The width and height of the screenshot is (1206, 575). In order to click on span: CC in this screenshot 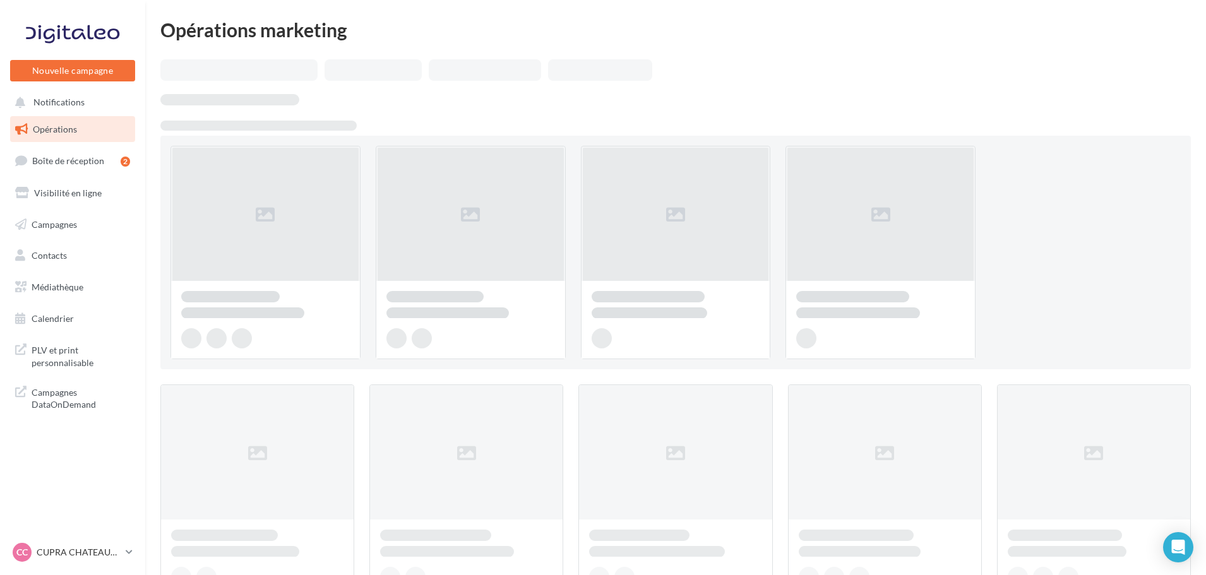, I will do `click(22, 553)`.